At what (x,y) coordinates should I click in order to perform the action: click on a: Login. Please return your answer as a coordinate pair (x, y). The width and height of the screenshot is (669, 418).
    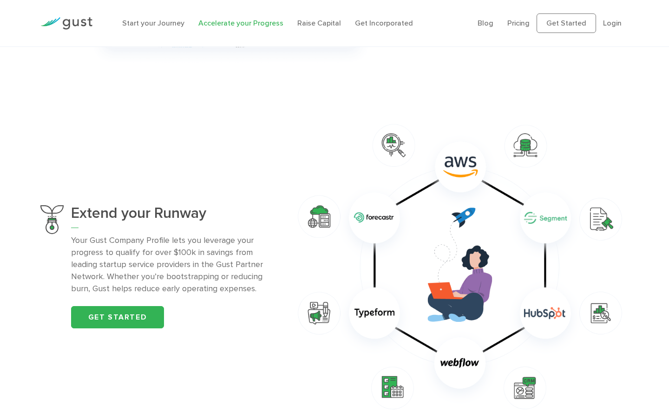
    Looking at the image, I should click on (612, 23).